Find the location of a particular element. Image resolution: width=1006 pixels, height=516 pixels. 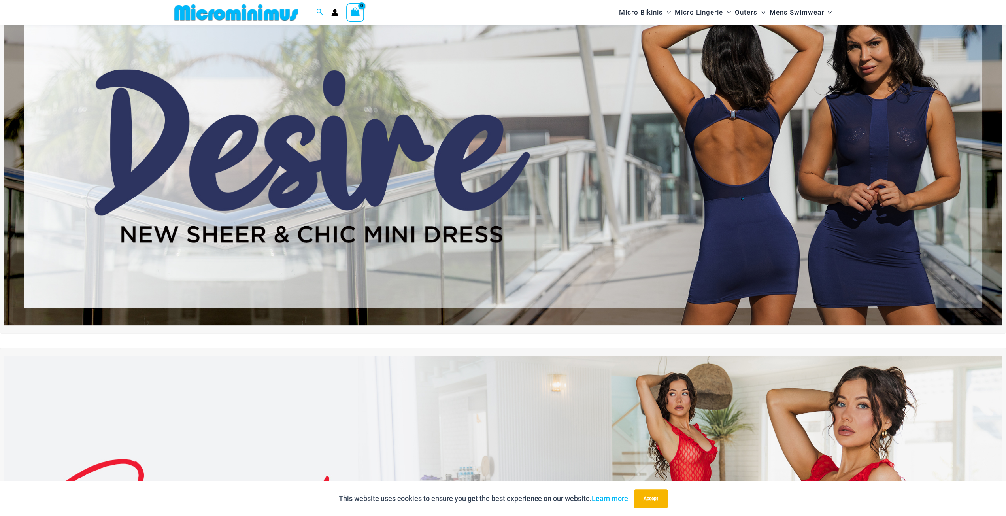

a: Micro LingerieMenu ToggleMenu Toggle is located at coordinates (703, 12).